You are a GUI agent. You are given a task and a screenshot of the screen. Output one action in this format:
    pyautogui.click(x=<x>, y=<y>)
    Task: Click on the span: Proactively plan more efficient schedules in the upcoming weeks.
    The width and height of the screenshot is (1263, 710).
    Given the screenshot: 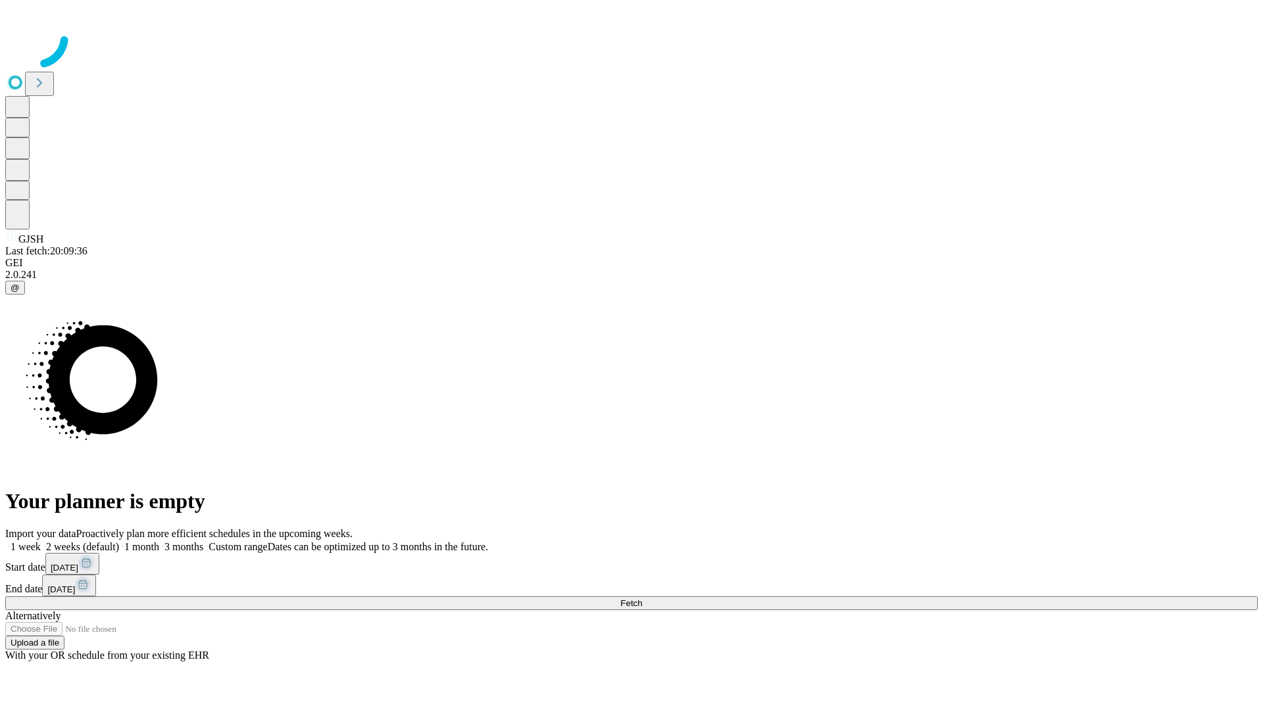 What is the action you would take?
    pyautogui.click(x=214, y=533)
    